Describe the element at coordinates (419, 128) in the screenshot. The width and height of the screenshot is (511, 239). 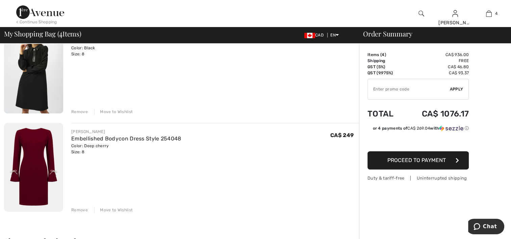
I see `span: CA$ 269.04` at that location.